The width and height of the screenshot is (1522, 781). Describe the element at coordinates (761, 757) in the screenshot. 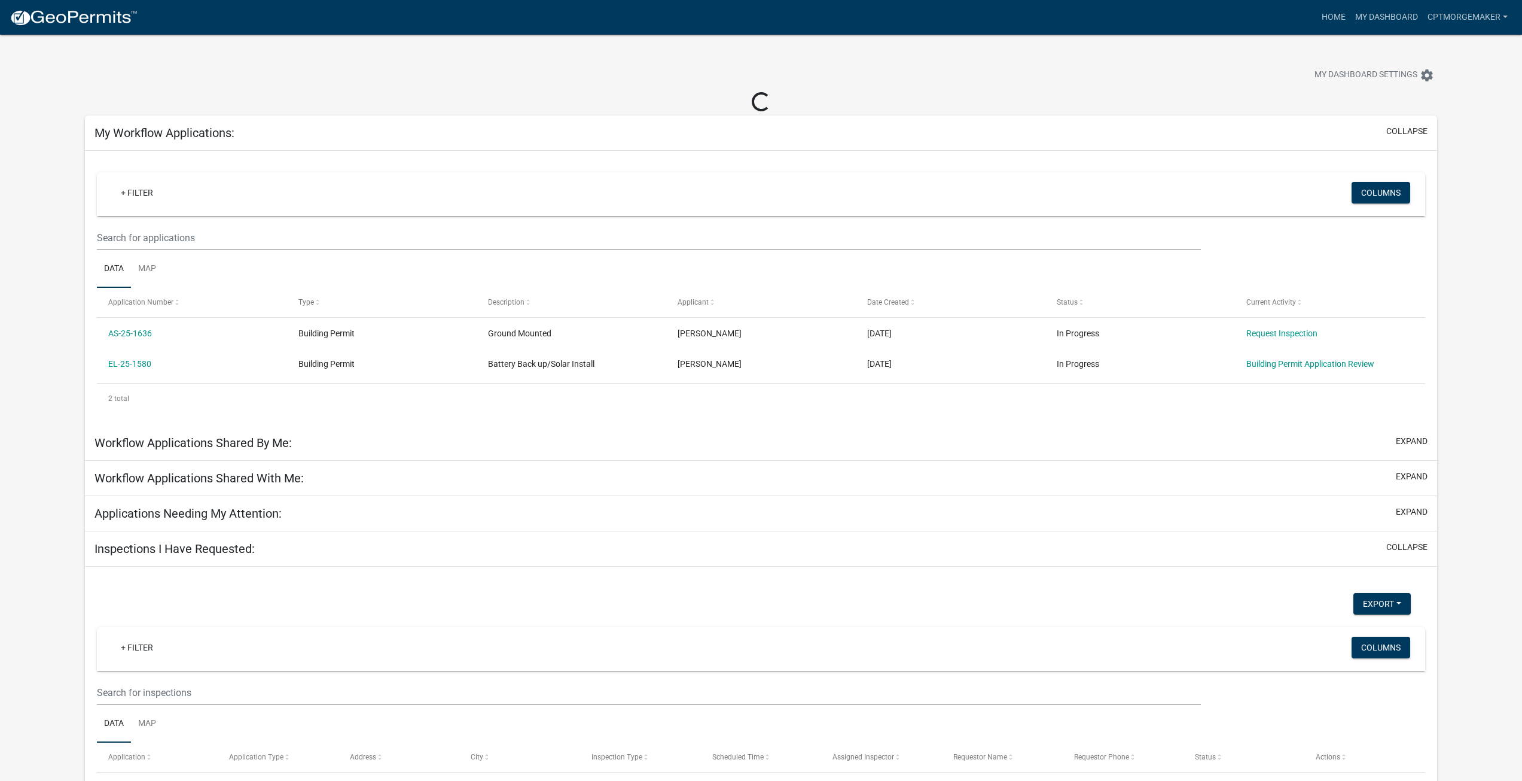

I see `datatable-header-cell: Scheduled Time` at that location.